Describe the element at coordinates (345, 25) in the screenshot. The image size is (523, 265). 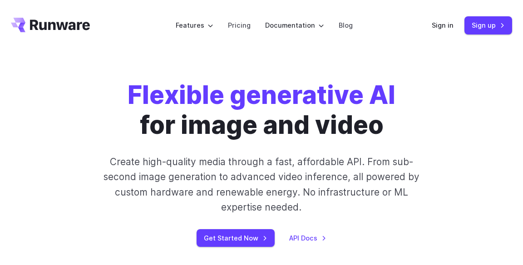
I see `a: Blog` at that location.